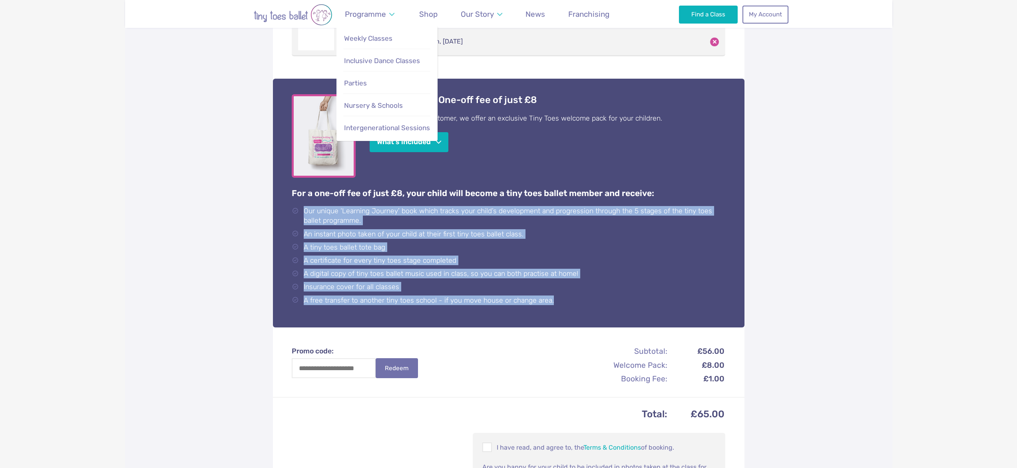 Image resolution: width=1017 pixels, height=468 pixels. Describe the element at coordinates (697, 379) in the screenshot. I see `td: £1.00` at that location.